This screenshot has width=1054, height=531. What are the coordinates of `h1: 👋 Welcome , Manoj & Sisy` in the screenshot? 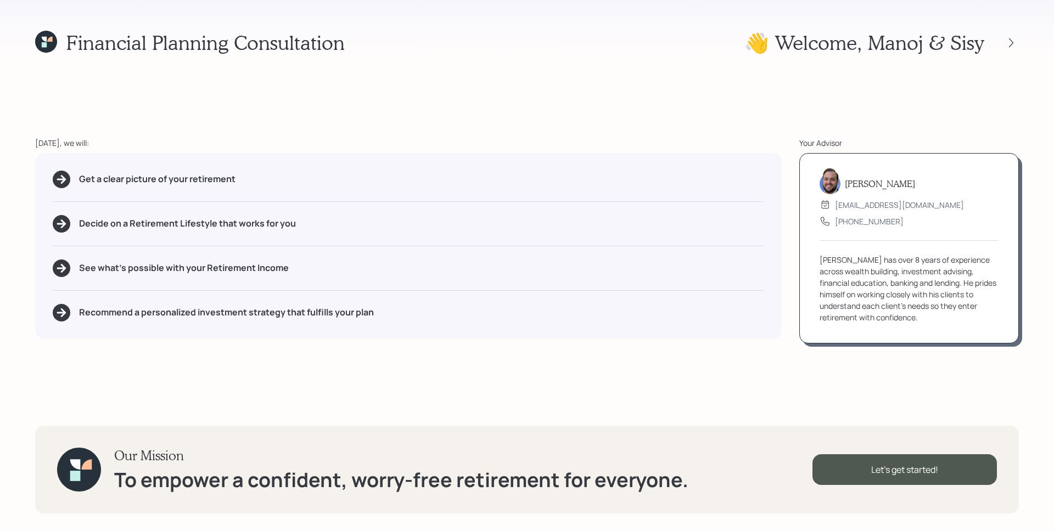 It's located at (864, 42).